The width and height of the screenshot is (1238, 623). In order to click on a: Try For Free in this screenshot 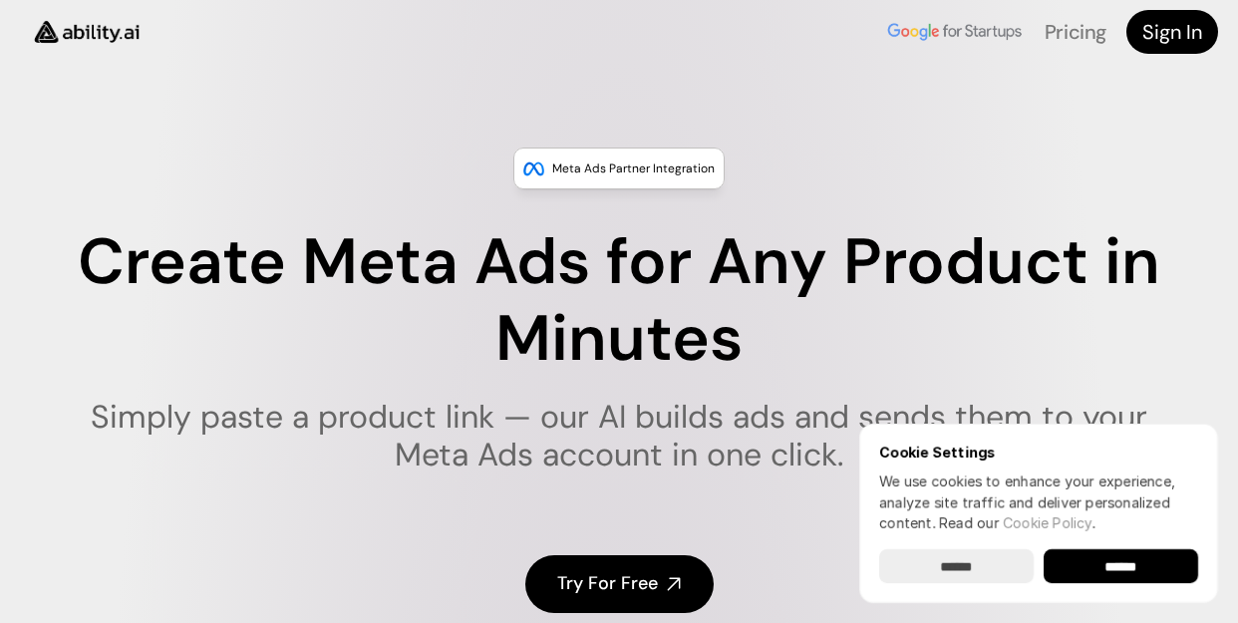, I will do `click(619, 583)`.